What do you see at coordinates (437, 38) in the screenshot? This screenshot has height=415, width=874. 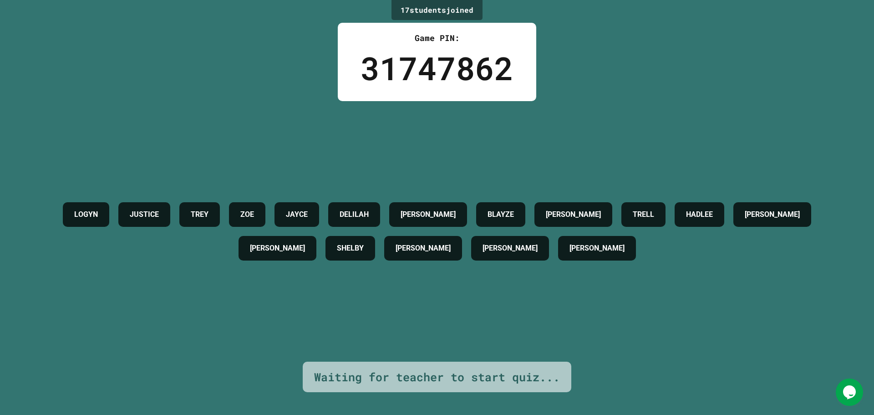 I see `div: Game PIN:` at bounding box center [437, 38].